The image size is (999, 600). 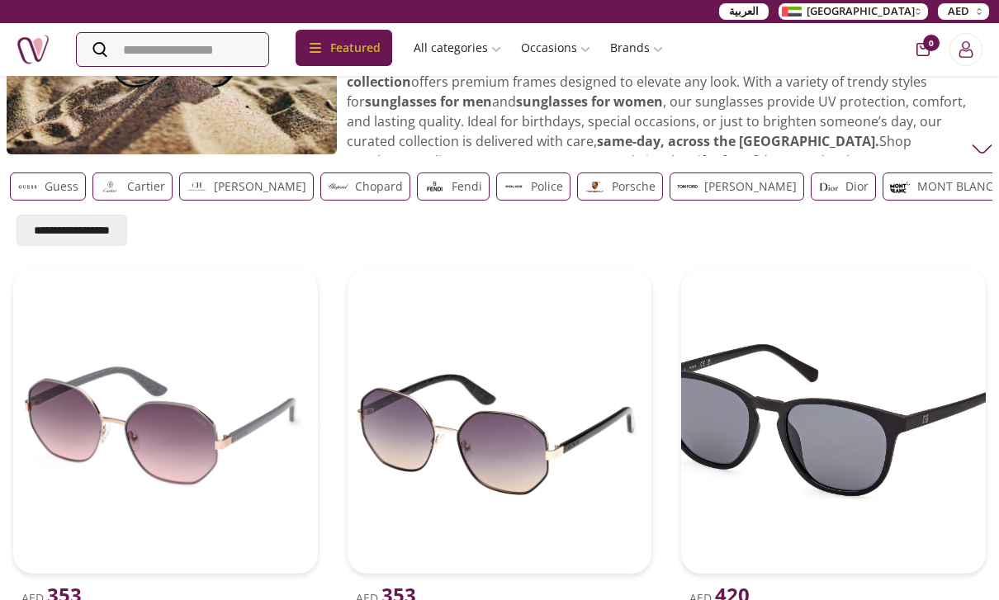 I want to click on p: Police, so click(x=546, y=187).